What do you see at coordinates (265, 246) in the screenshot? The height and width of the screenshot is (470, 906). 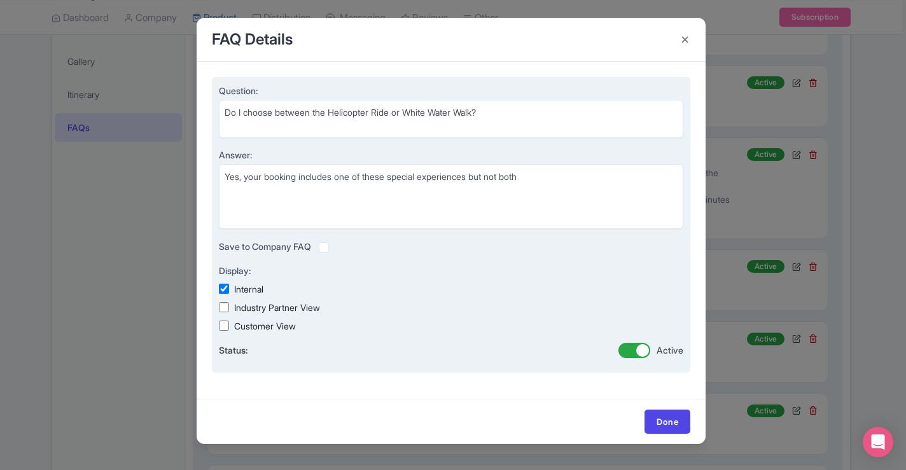 I see `label: Save to Company FAQ` at bounding box center [265, 246].